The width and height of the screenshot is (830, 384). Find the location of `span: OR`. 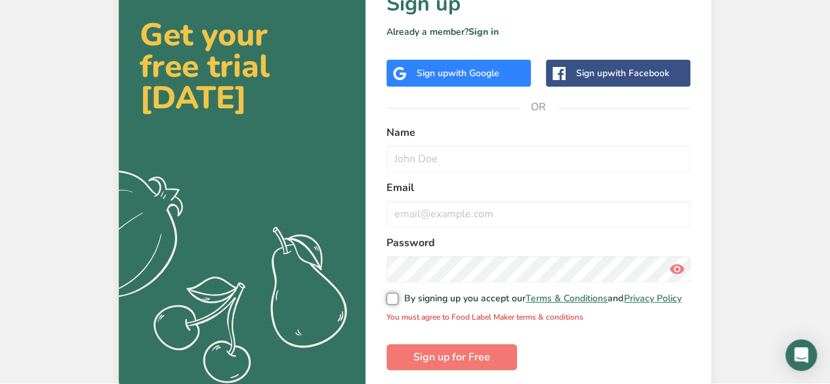

span: OR is located at coordinates (539, 107).